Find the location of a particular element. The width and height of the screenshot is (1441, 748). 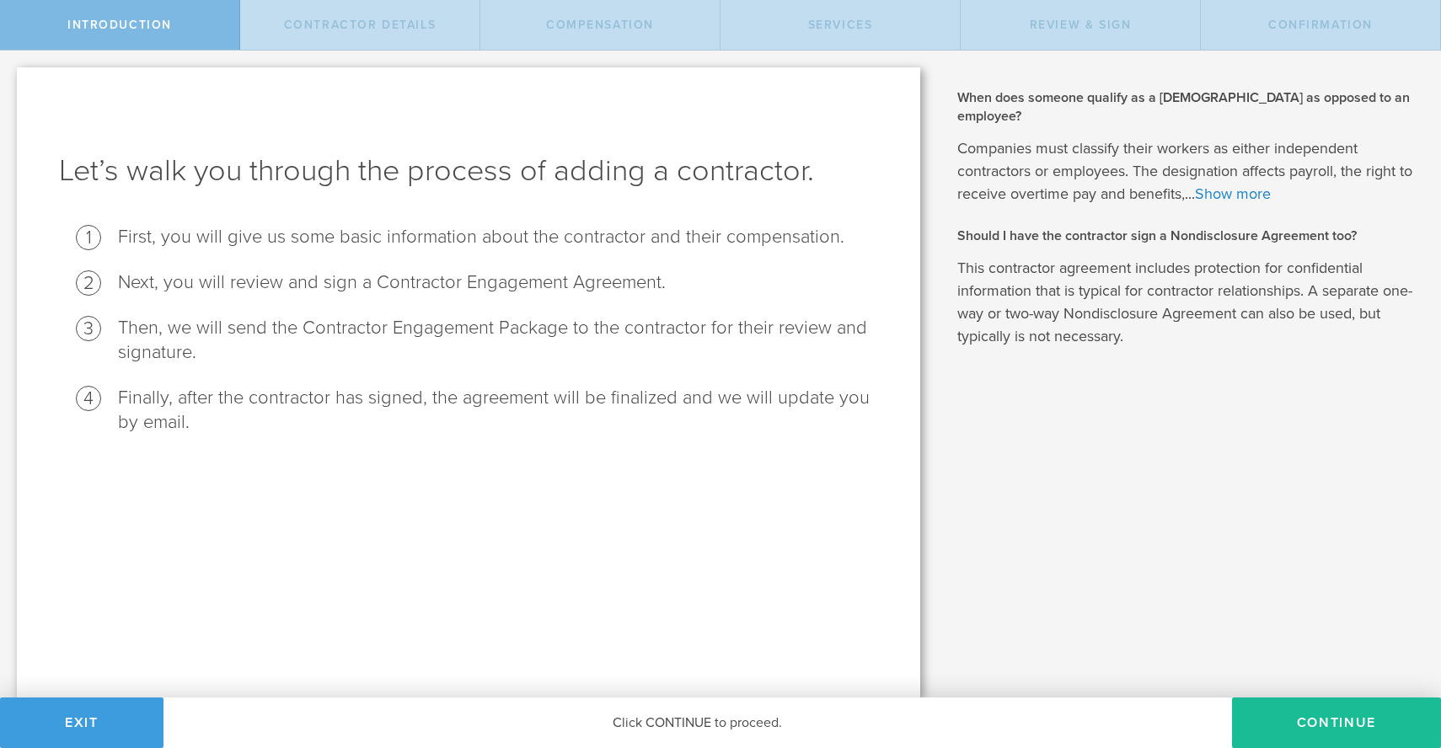

li: Next, you will review and sign a Contractor Engagement Agreement. is located at coordinates (498, 282).